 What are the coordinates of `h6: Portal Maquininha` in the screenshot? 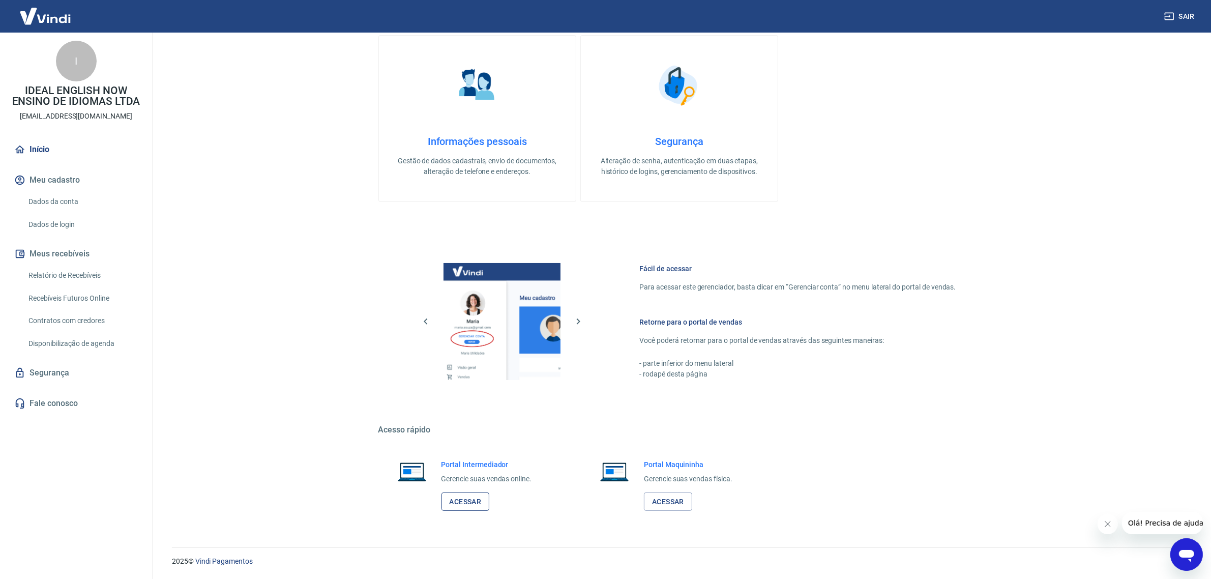 It's located at (688, 464).